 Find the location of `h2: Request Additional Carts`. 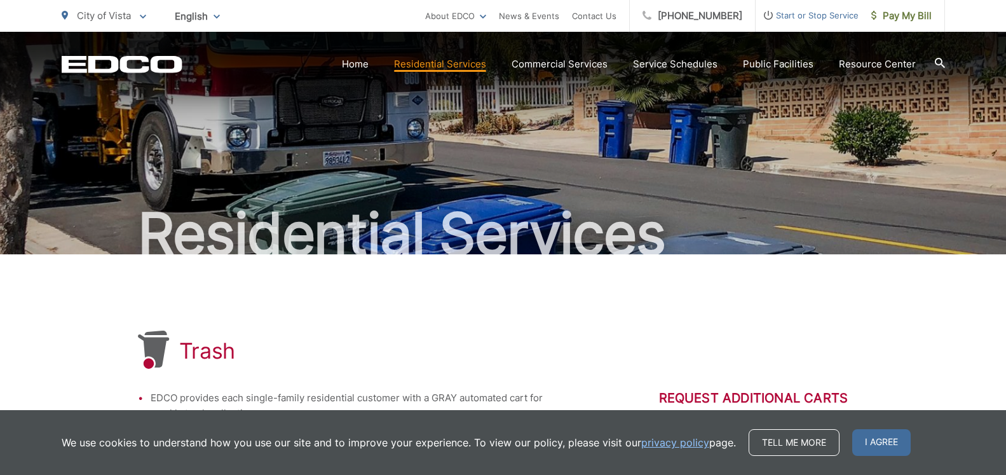

h2: Request Additional Carts is located at coordinates (764, 398).